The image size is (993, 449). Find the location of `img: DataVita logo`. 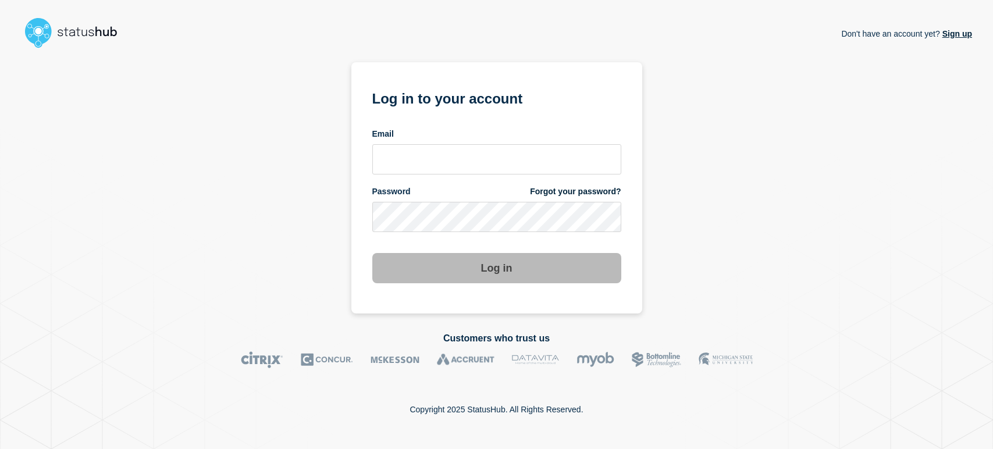

img: DataVita logo is located at coordinates (535, 359).